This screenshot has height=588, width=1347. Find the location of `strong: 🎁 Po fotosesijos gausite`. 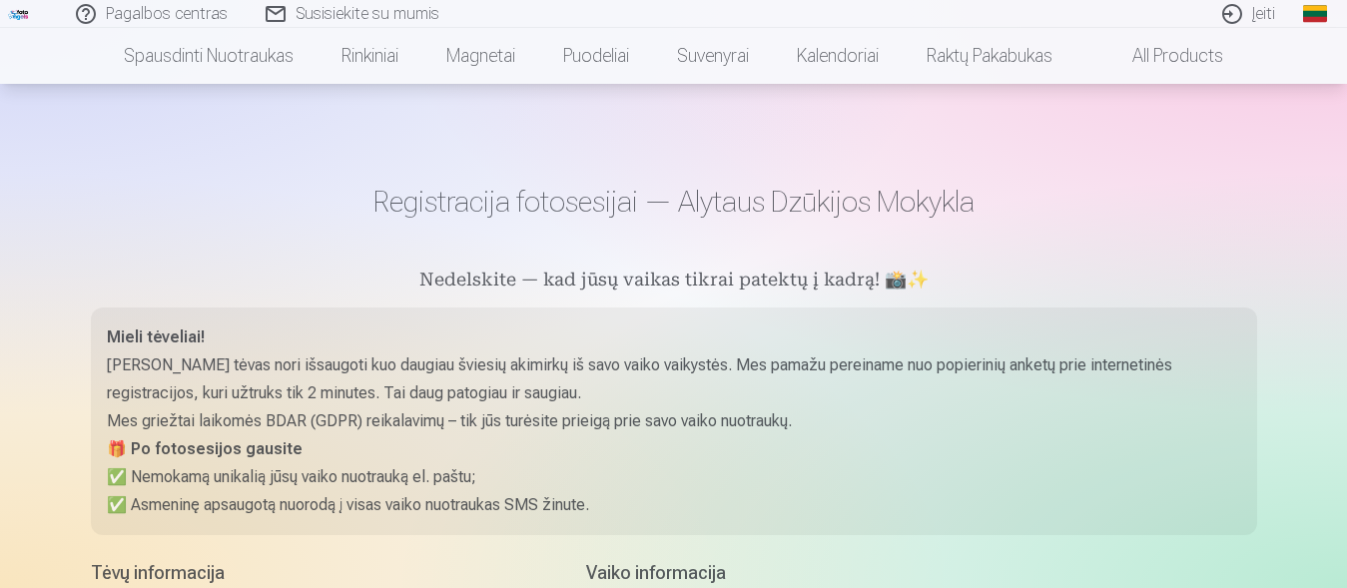

strong: 🎁 Po fotosesijos gausite is located at coordinates (205, 448).